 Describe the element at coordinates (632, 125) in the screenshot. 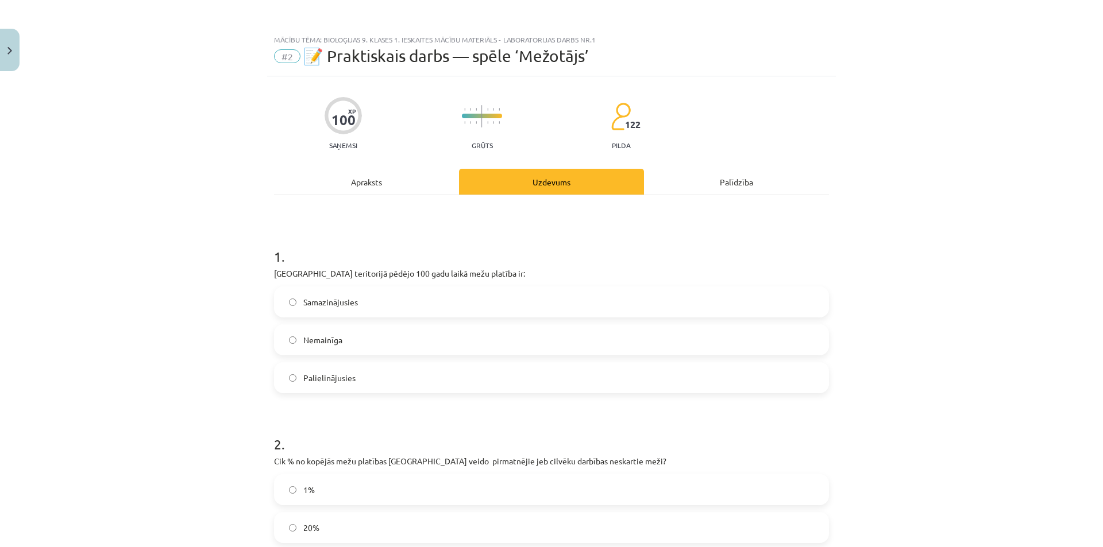

I see `span: 122` at that location.